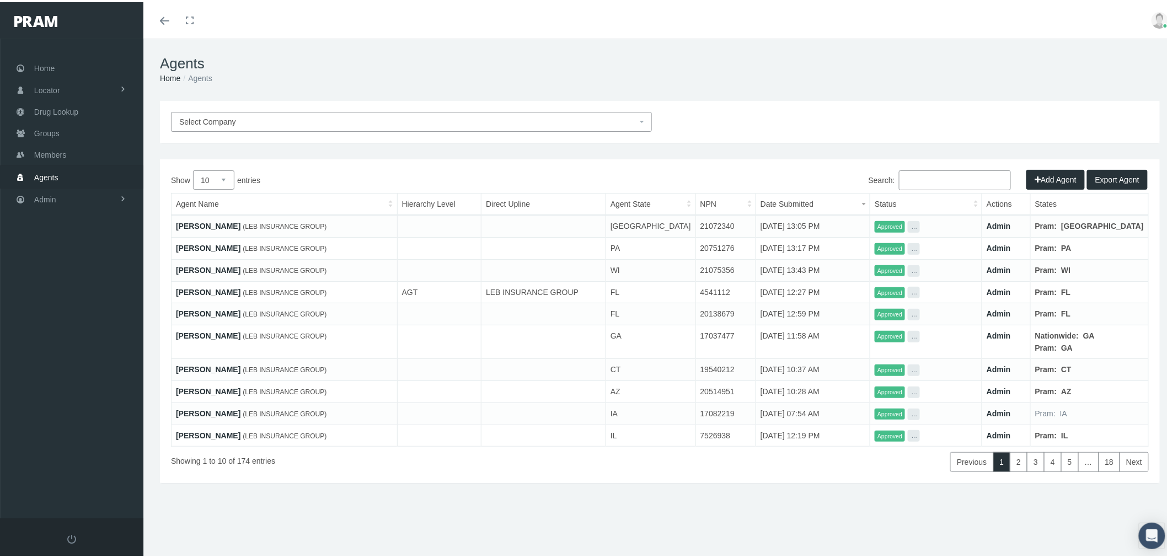  Describe the element at coordinates (1066, 389) in the screenshot. I see `b: AZ` at that location.